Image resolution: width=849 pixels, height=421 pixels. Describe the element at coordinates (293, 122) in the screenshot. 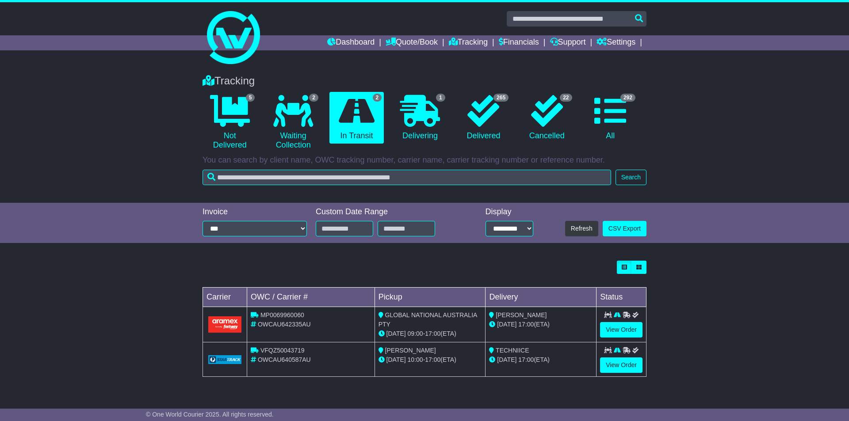

I see `a: 2 Waiting Collection` at that location.